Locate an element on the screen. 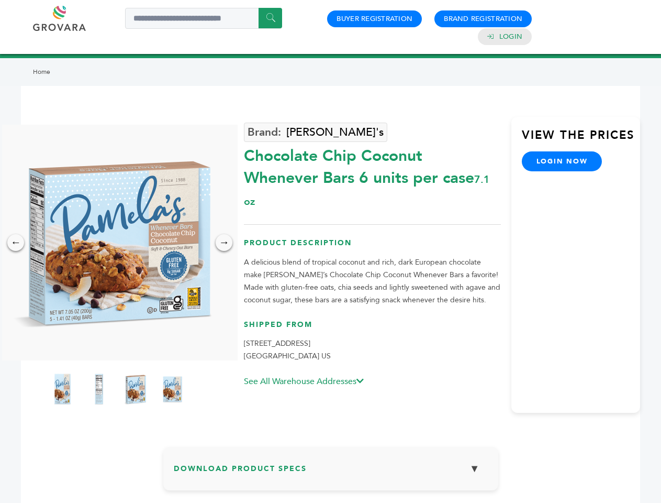  h3: Download Product Specs is located at coordinates (331, 472).